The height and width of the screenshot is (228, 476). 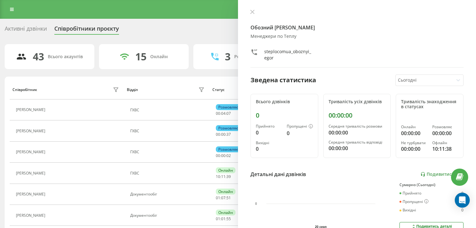 I want to click on div: Статус, so click(x=218, y=90).